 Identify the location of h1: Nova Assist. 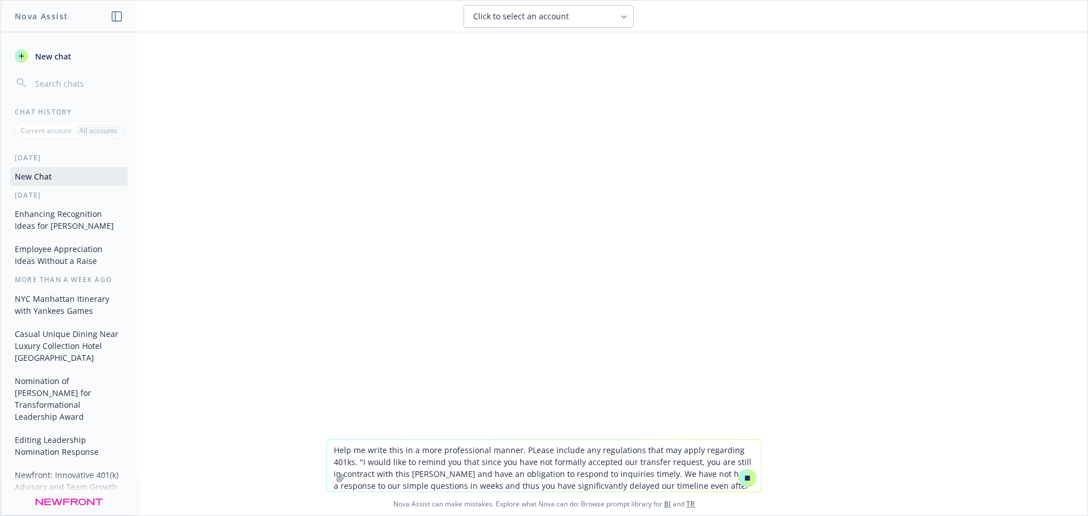
(41, 16).